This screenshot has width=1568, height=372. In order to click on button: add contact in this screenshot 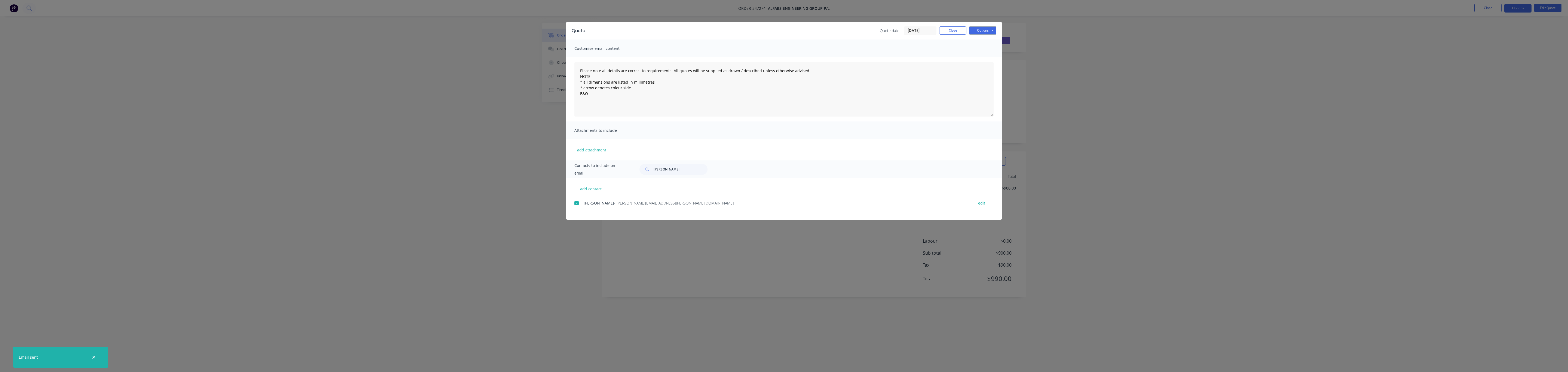, I will do `click(591, 189)`.